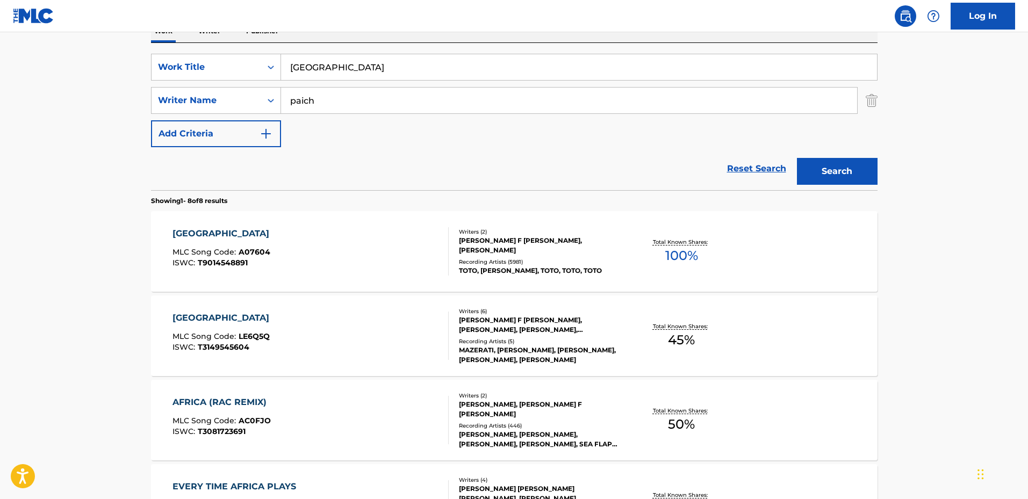 Image resolution: width=1028 pixels, height=499 pixels. Describe the element at coordinates (514, 122) in the screenshot. I see `form: Search Form` at that location.